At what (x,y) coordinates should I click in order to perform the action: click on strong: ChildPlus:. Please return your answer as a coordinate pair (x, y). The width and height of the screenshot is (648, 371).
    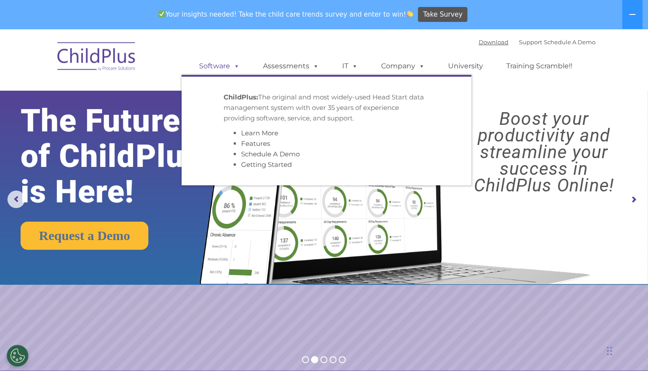
    Looking at the image, I should click on (241, 97).